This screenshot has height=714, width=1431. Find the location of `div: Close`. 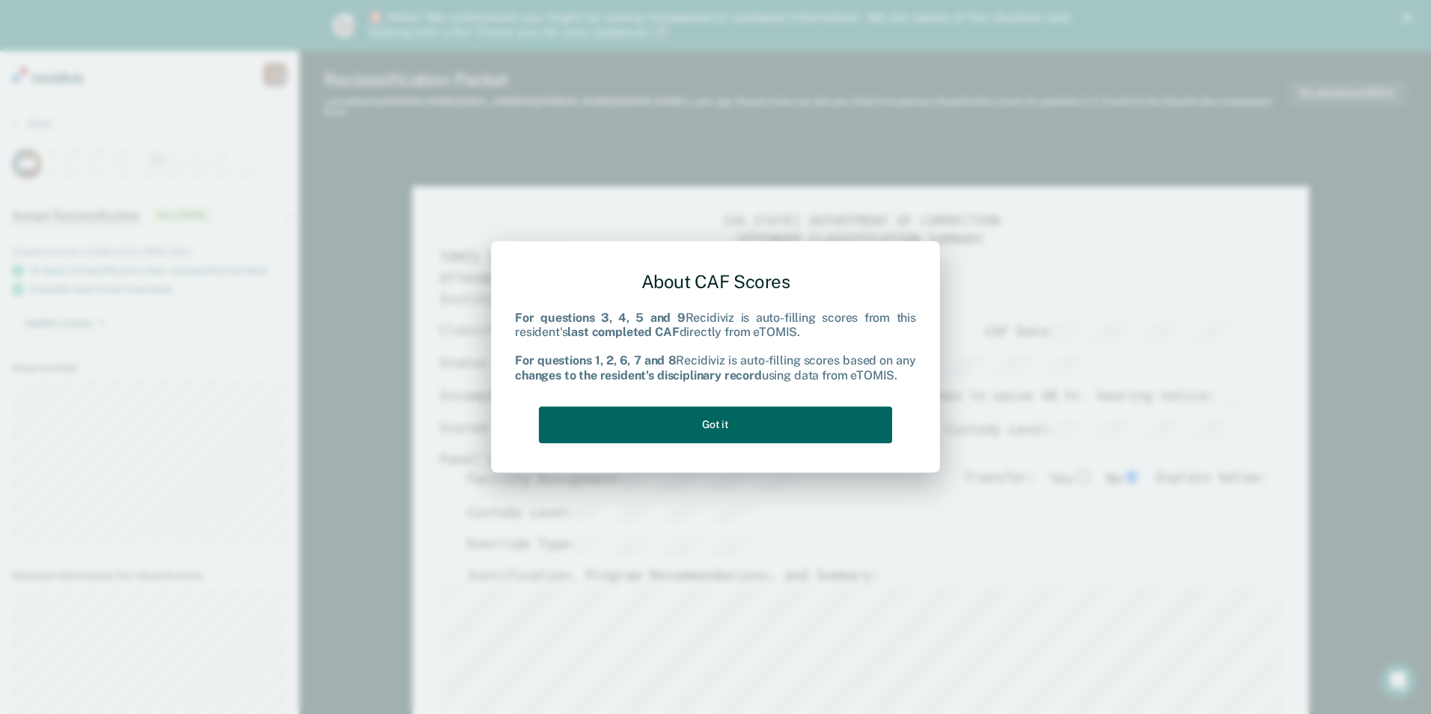

div: Close is located at coordinates (1410, 18).